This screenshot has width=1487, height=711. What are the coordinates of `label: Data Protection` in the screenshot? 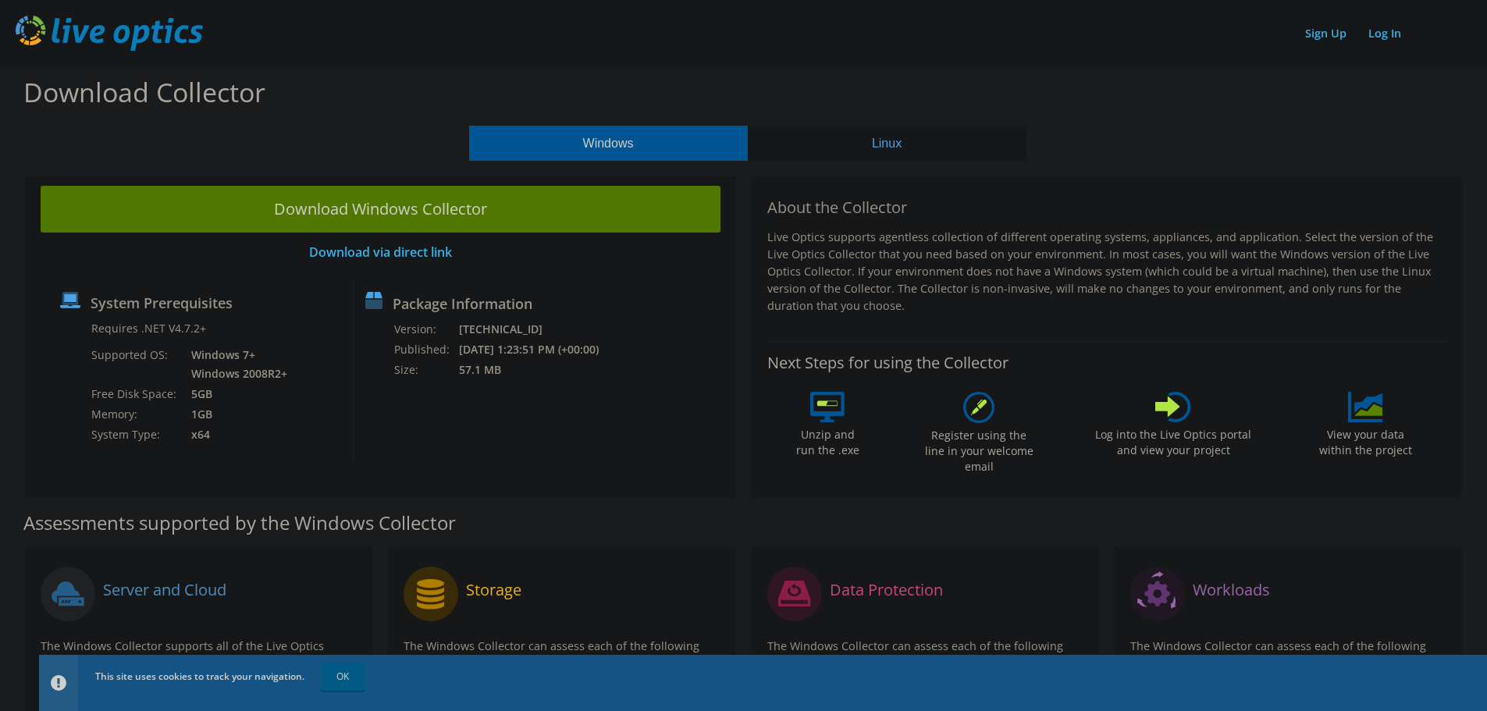 It's located at (886, 590).